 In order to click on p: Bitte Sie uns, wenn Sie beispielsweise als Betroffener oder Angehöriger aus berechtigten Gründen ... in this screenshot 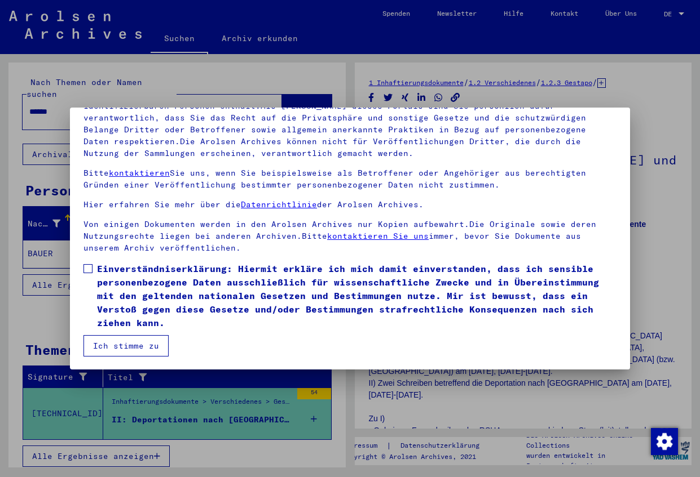, I will do `click(350, 179)`.